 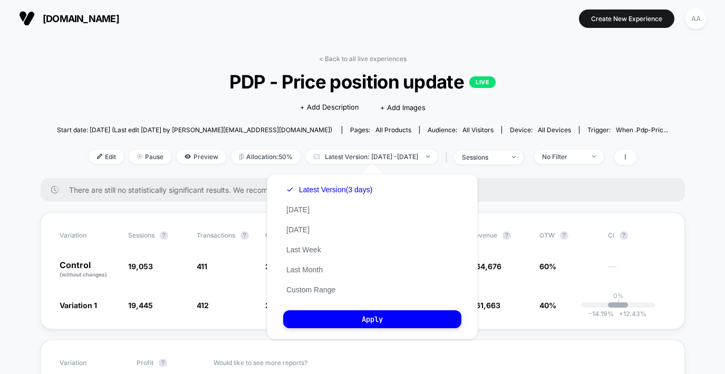 What do you see at coordinates (619, 296) in the screenshot?
I see `p: 0%` at bounding box center [619, 296].